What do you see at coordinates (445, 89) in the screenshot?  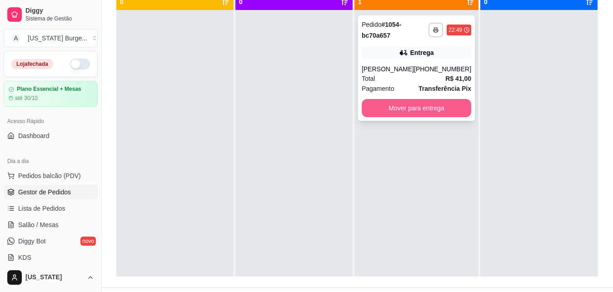 I see `strong: Transferência Pix` at bounding box center [445, 89].